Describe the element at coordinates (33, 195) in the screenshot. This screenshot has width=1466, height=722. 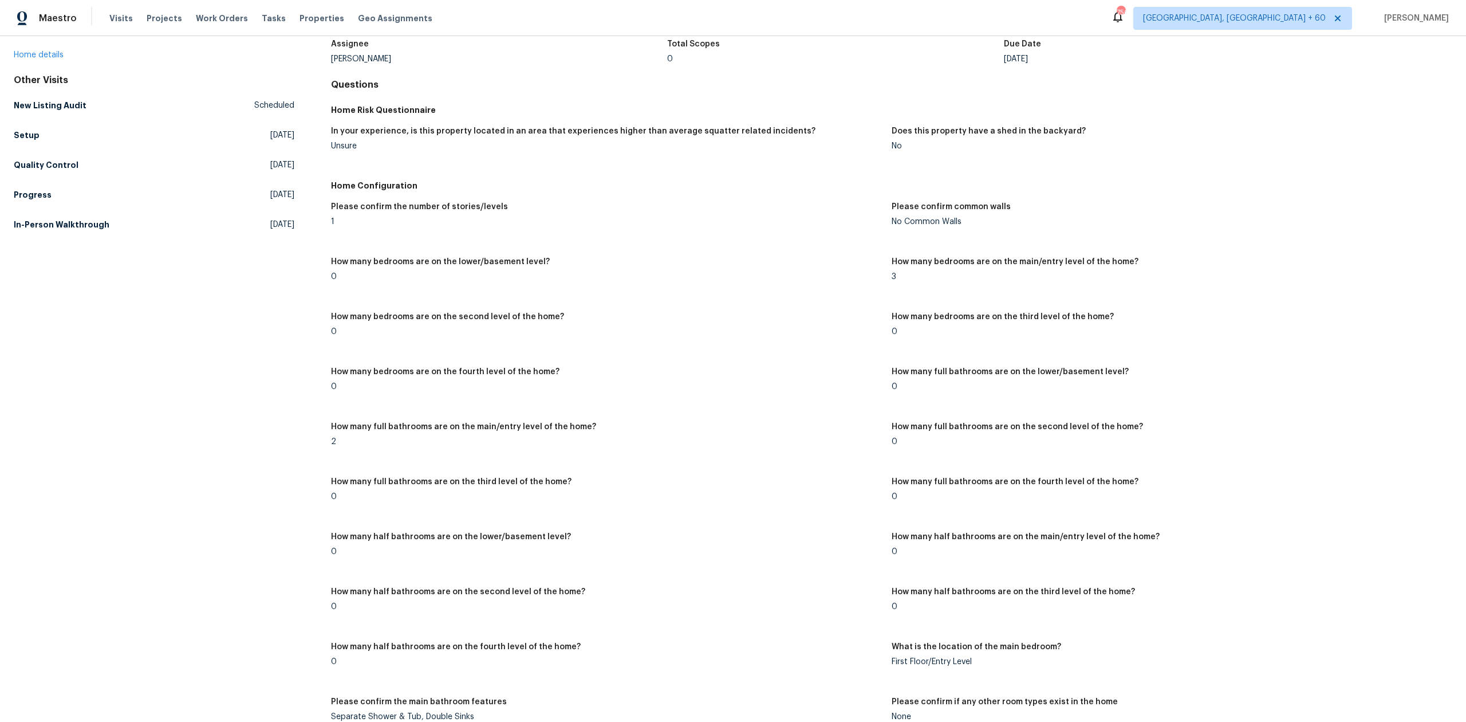
I see `h5: Progress` at that location.